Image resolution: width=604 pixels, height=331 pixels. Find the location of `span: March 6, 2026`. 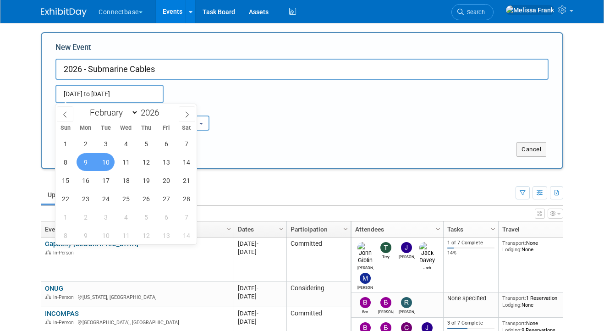

span: March 6, 2026 is located at coordinates (166, 217).